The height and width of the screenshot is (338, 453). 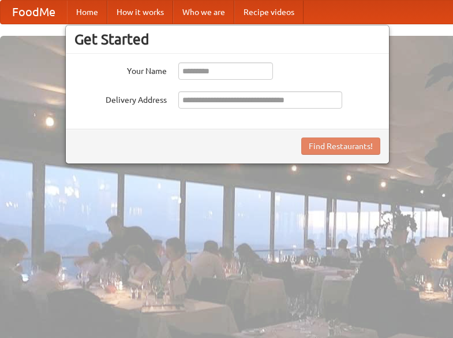 What do you see at coordinates (121, 98) in the screenshot?
I see `label: Delivery Address` at bounding box center [121, 98].